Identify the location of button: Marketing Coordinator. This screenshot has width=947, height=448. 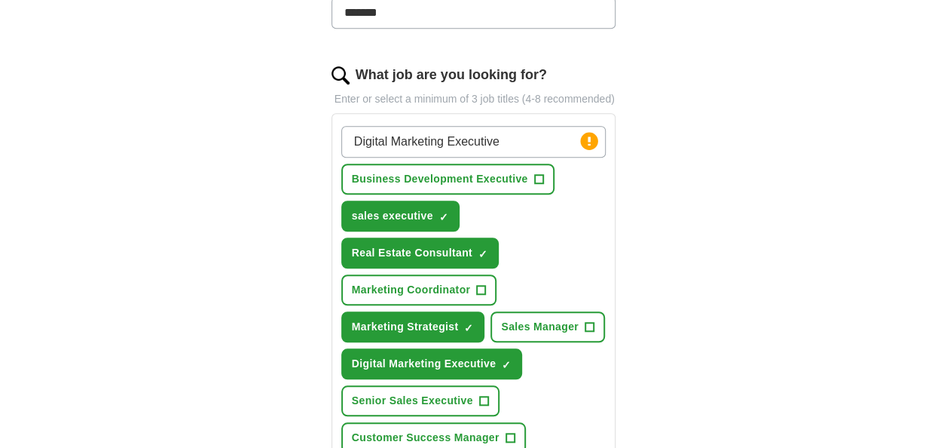
(419, 289).